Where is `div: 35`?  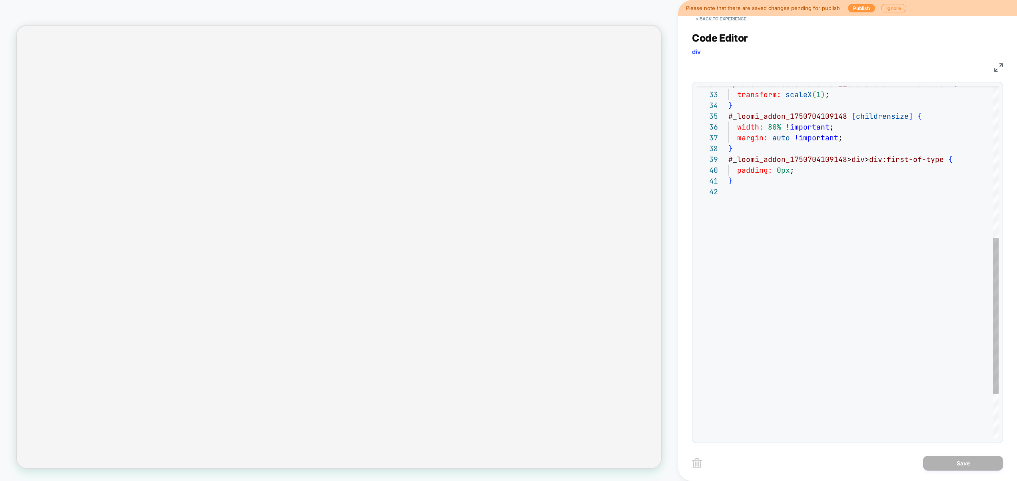
div: 35 is located at coordinates (707, 116).